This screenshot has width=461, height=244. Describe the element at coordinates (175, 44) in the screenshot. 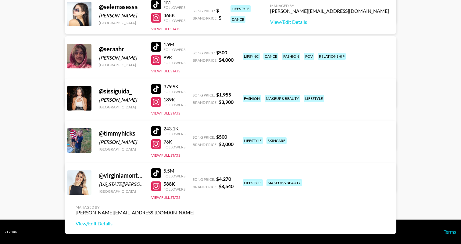

I see `div: 1.9M` at that location.